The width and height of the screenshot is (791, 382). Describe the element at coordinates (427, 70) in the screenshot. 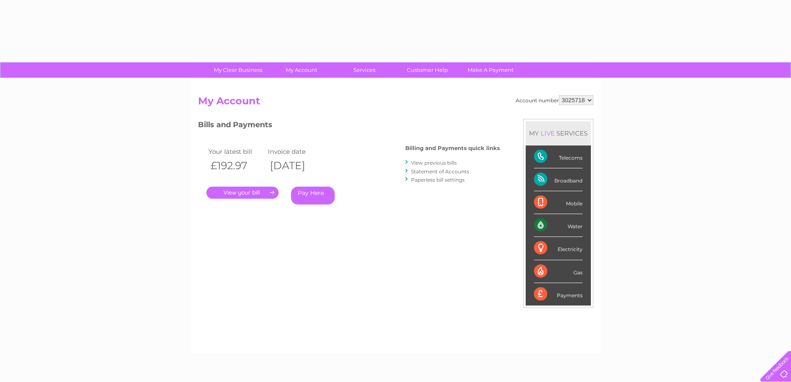

I see `a: Customer Help` at that location.